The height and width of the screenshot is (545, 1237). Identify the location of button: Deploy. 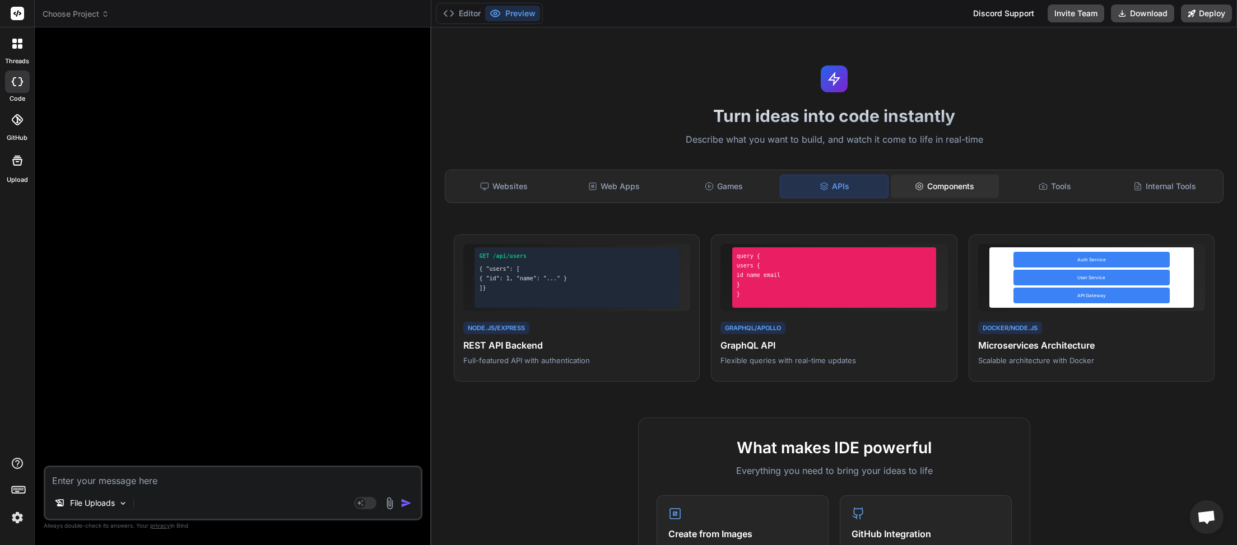
(1206, 13).